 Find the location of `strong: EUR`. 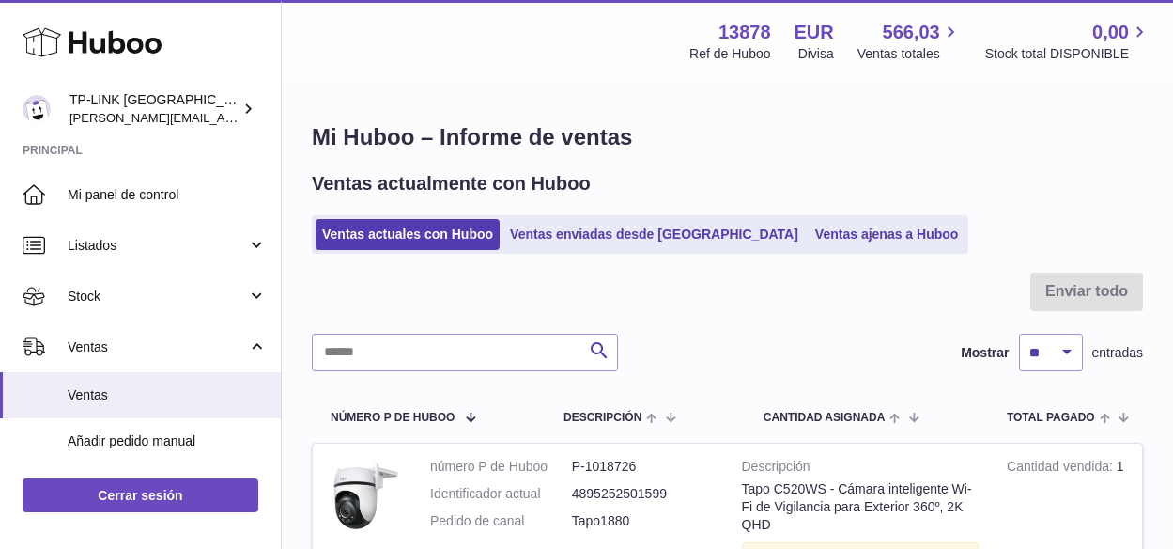

strong: EUR is located at coordinates (814, 32).